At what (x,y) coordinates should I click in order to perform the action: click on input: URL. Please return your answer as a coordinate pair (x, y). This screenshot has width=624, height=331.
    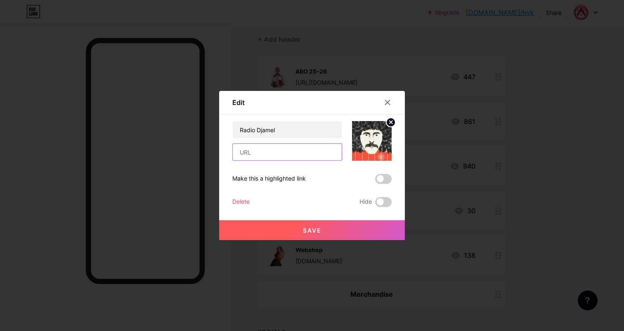
    Looking at the image, I should click on (287, 152).